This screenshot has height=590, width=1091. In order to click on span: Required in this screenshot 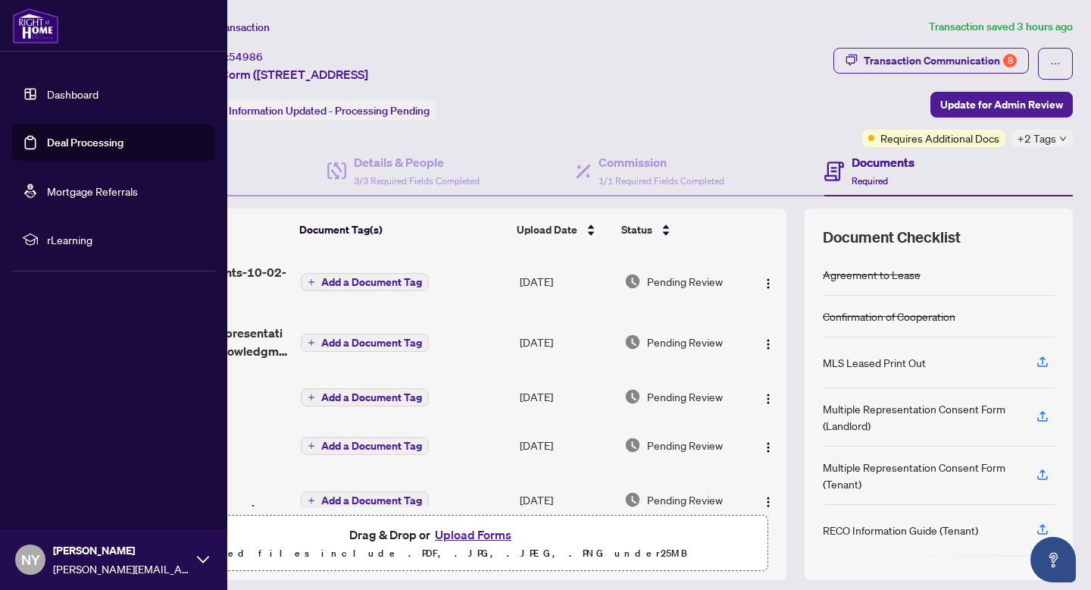, I will do `click(870, 180)`.